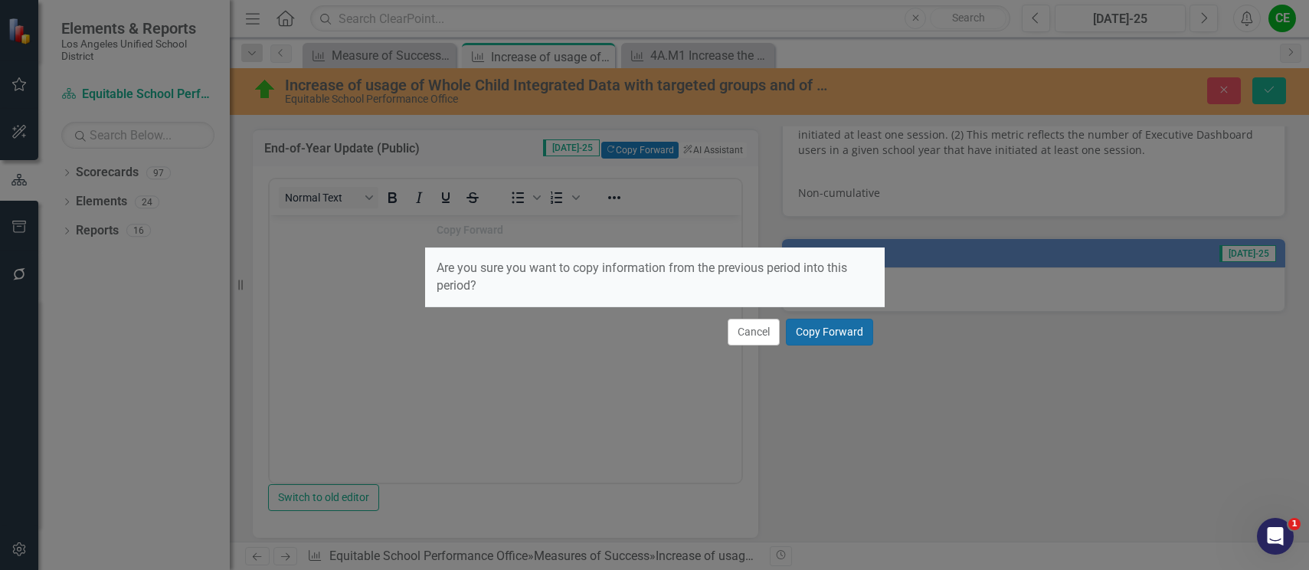  Describe the element at coordinates (753, 332) in the screenshot. I see `button: Cancel` at that location.